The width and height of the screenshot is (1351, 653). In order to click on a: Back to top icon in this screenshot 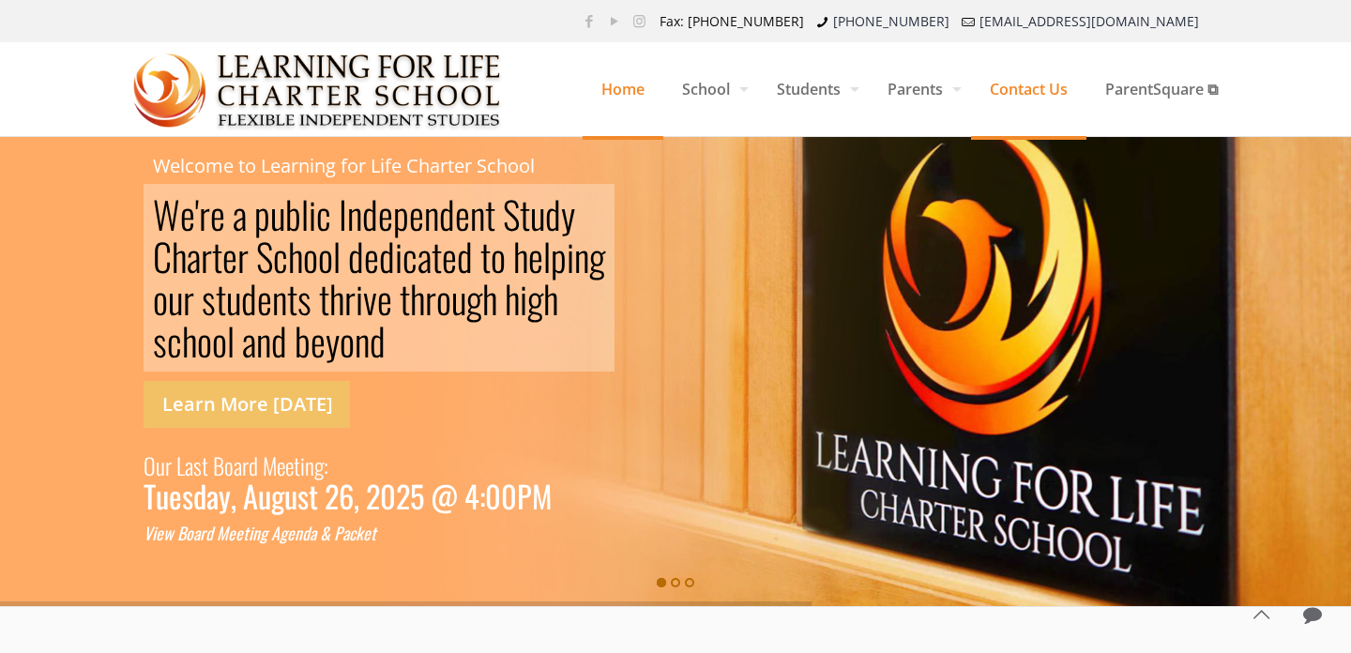, I will do `click(1261, 614)`.